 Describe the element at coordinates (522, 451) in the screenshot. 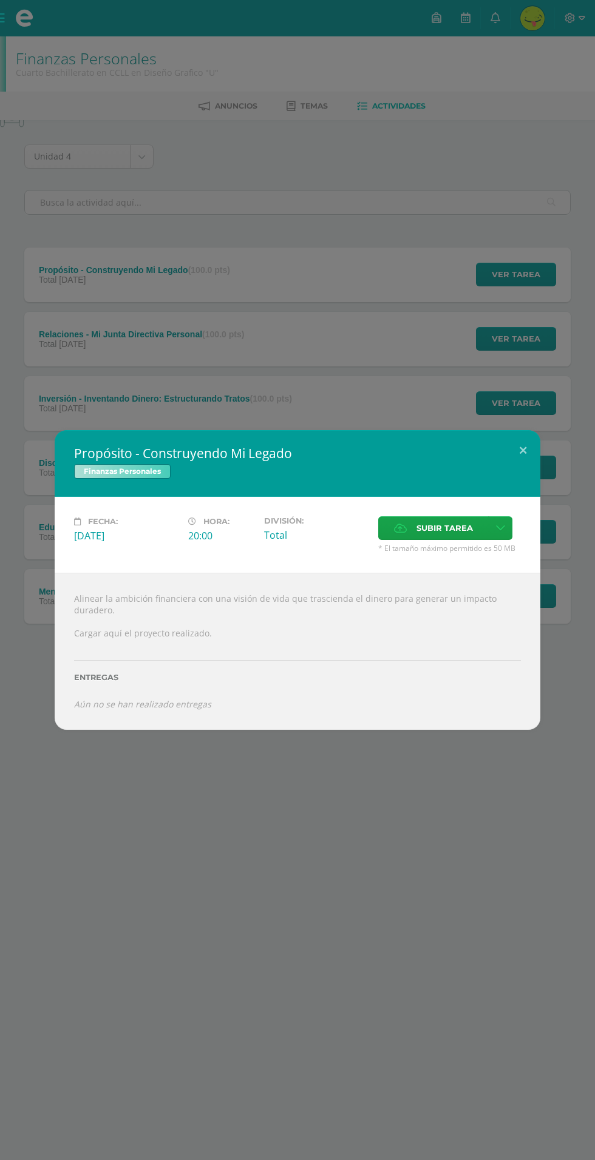

I see `button: Close (Esc)` at that location.